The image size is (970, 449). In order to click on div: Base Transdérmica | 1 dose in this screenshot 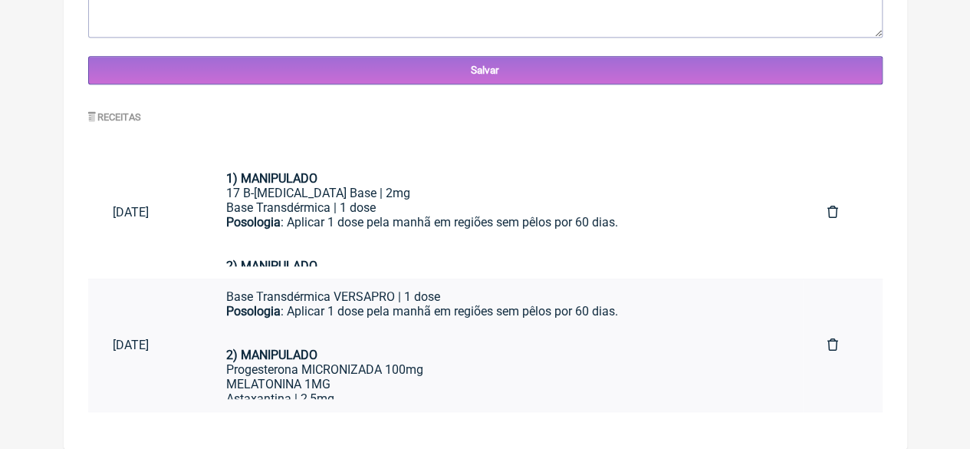, I will do `click(503, 207)`.